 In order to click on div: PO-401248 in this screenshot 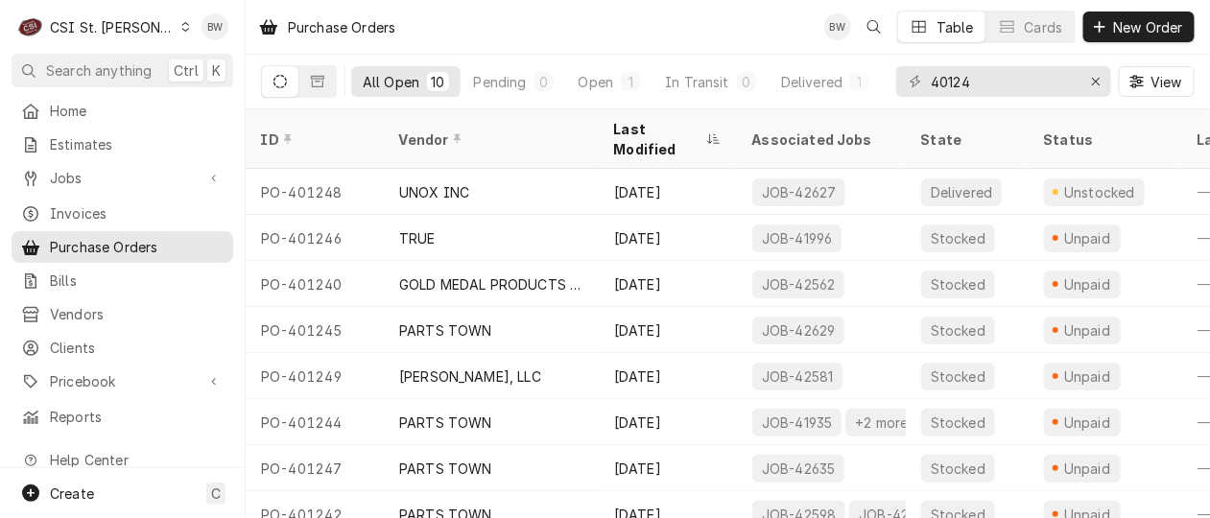, I will do `click(315, 192)`.